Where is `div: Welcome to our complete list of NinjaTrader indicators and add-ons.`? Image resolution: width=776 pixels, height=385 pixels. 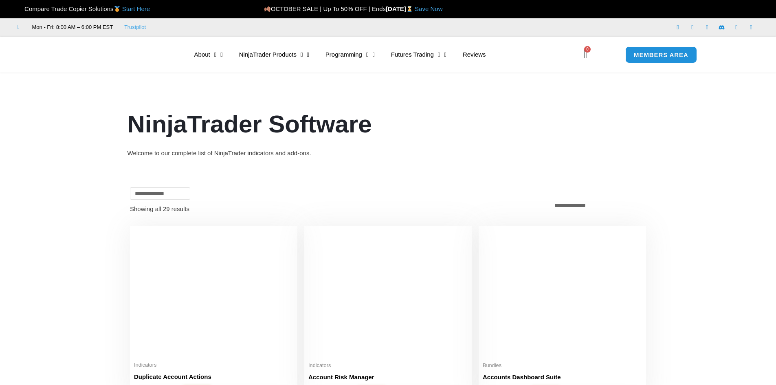
div: Welcome to our complete list of NinjaTrader indicators and add-ons. is located at coordinates (388, 153).